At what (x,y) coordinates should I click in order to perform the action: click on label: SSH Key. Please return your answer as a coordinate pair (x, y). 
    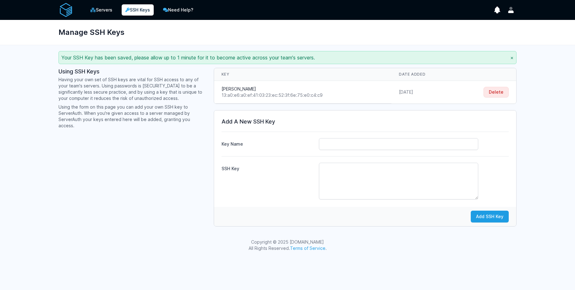
    Looking at the image, I should click on (267, 167).